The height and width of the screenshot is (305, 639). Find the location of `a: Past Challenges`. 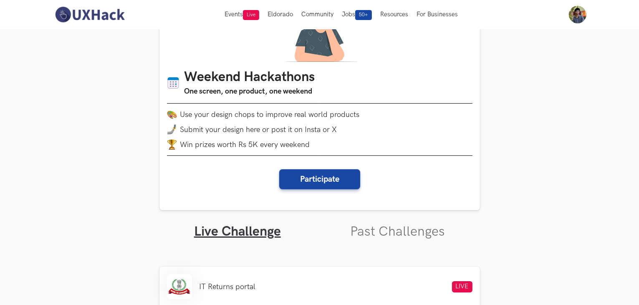

a: Past Challenges is located at coordinates (397, 231).